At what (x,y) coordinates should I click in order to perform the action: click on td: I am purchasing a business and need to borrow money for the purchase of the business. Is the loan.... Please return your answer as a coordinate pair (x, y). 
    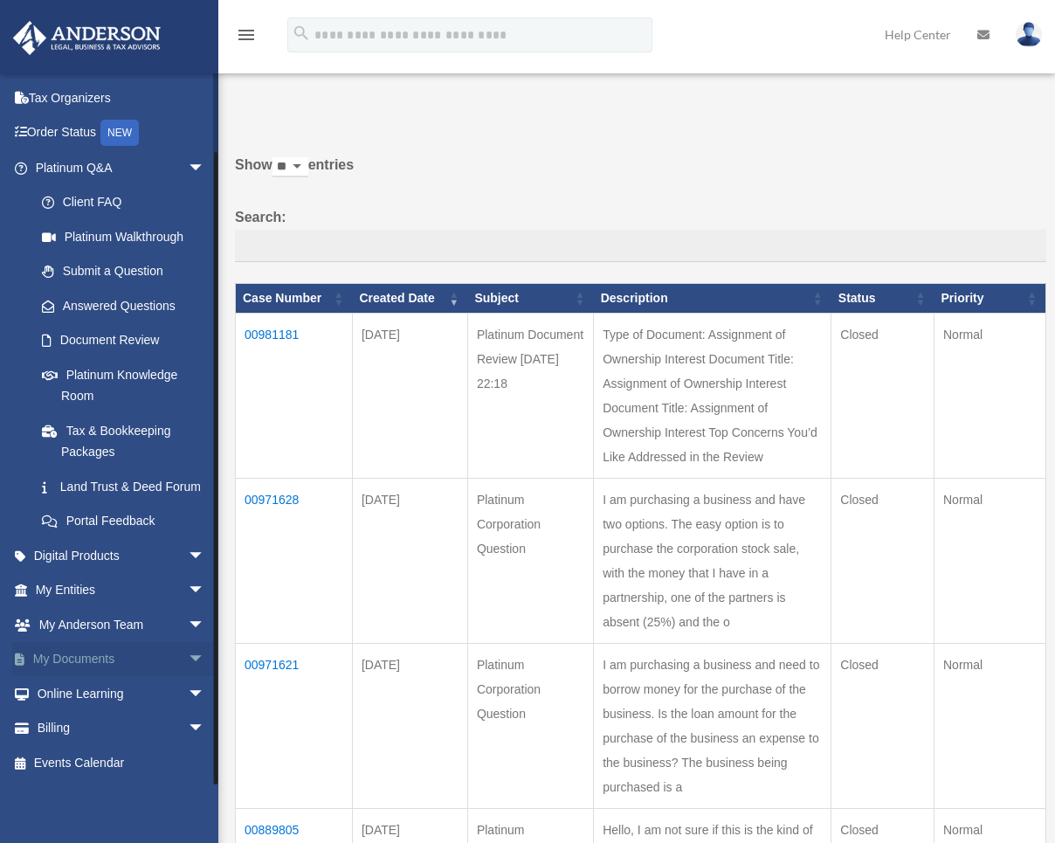
    Looking at the image, I should click on (713, 726).